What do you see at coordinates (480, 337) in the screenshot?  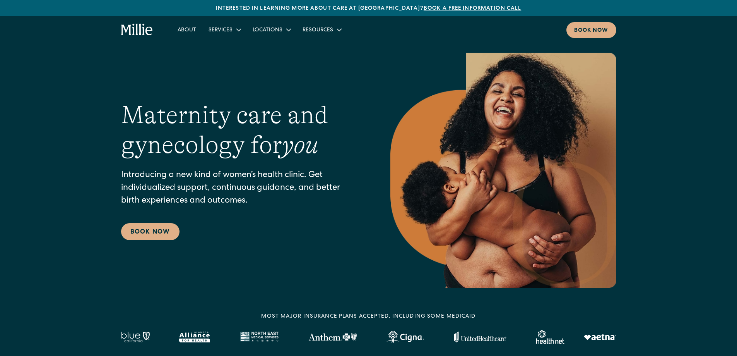 I see `img: United Healthcare logo` at bounding box center [480, 337].